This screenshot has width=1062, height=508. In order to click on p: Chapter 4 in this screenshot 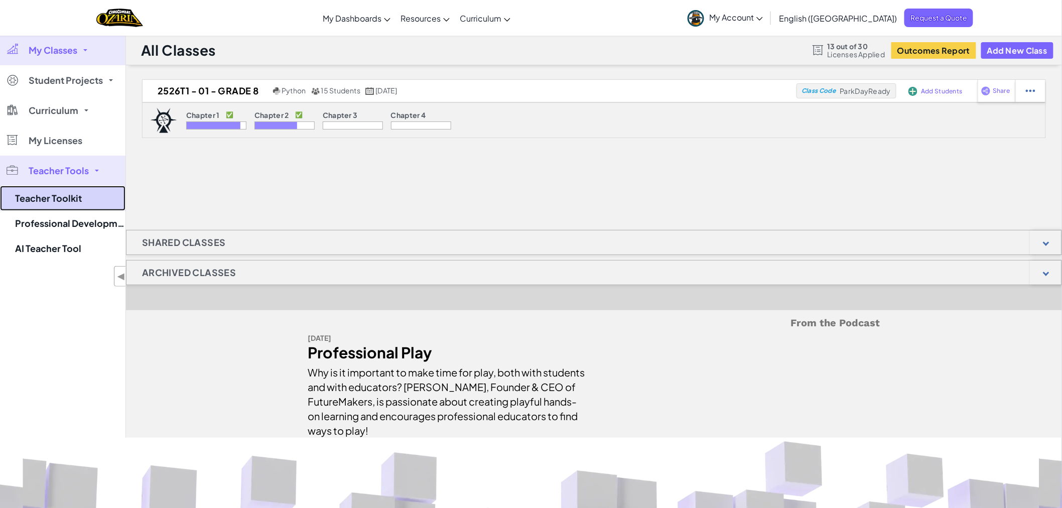, I will do `click(409, 115)`.